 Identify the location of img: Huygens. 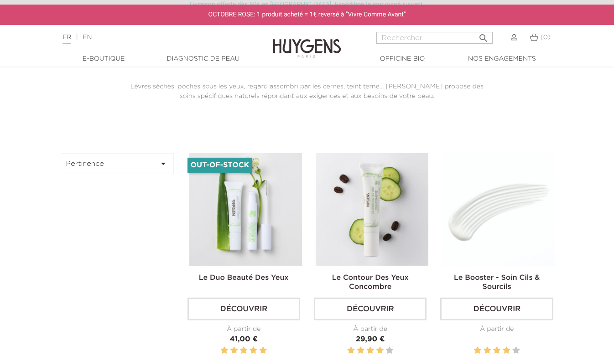
(307, 42).